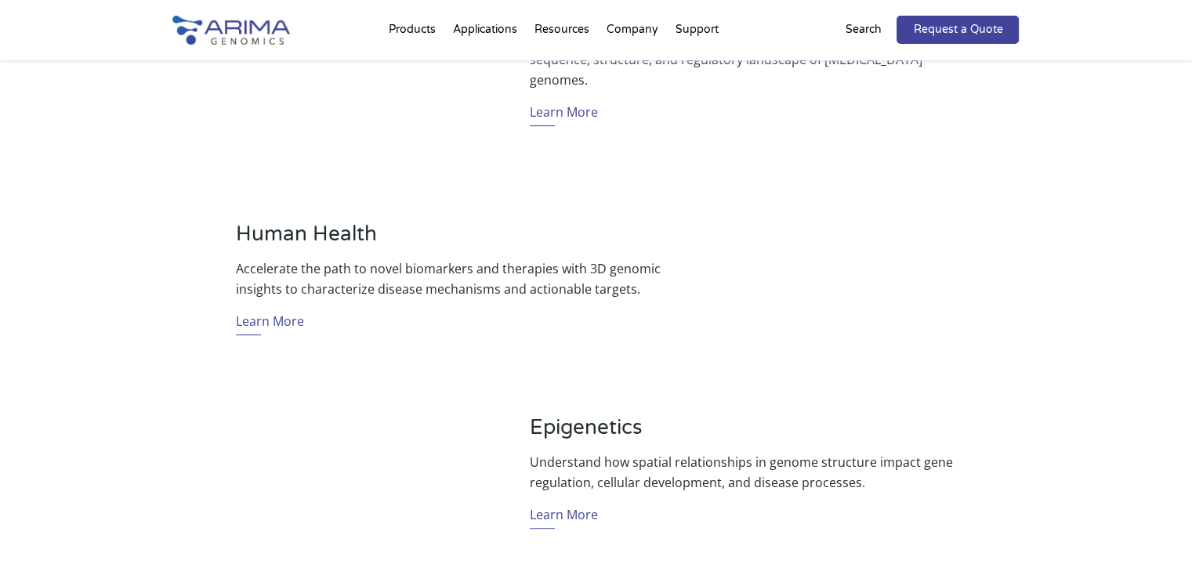  What do you see at coordinates (743, 472) in the screenshot?
I see `p: Understand how spatial relationships in genome structure impact gene regulation, cellular develop...` at bounding box center [743, 472].